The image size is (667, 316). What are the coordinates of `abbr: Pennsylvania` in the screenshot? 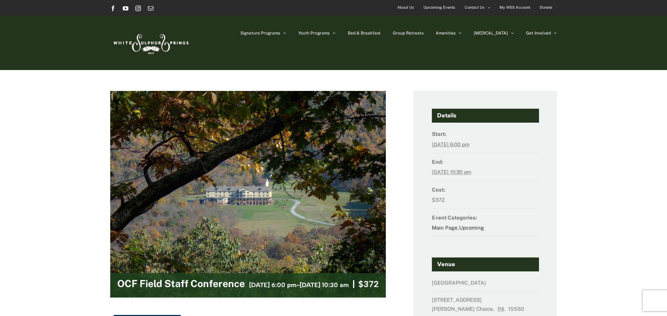 It's located at (502, 309).